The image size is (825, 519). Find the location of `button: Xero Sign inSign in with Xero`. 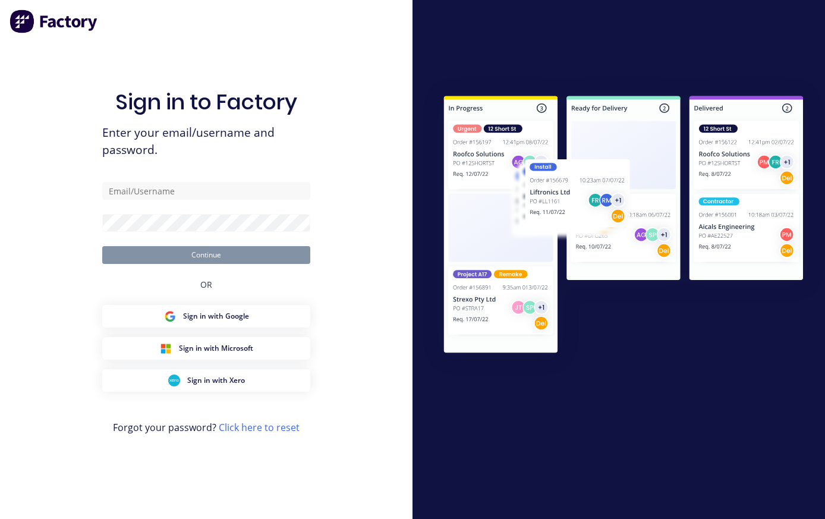

button: Xero Sign inSign in with Xero is located at coordinates (206, 381).